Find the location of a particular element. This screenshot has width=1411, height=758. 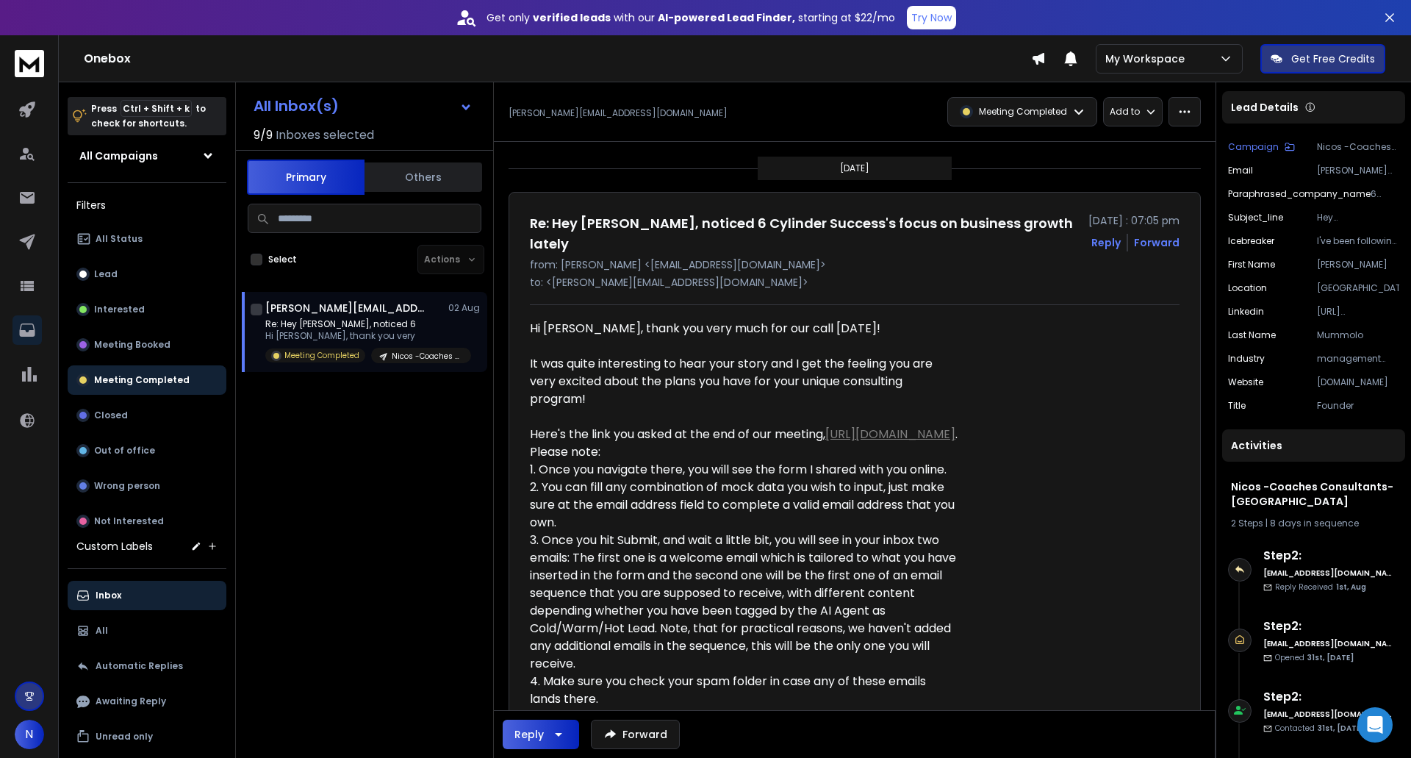

h3: Custom Labels is located at coordinates (115, 546).